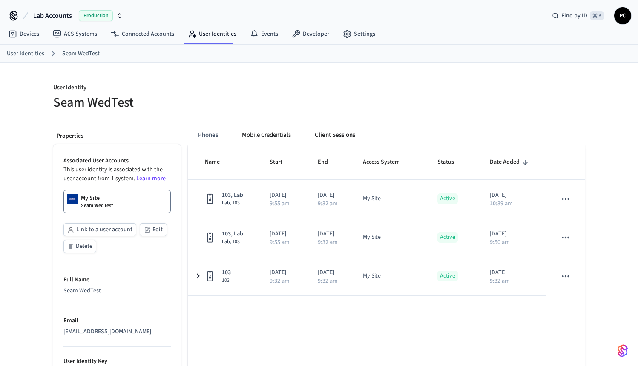 The image size is (638, 366). What do you see at coordinates (97, 206) in the screenshot?
I see `p: Seam WedTest` at bounding box center [97, 206].